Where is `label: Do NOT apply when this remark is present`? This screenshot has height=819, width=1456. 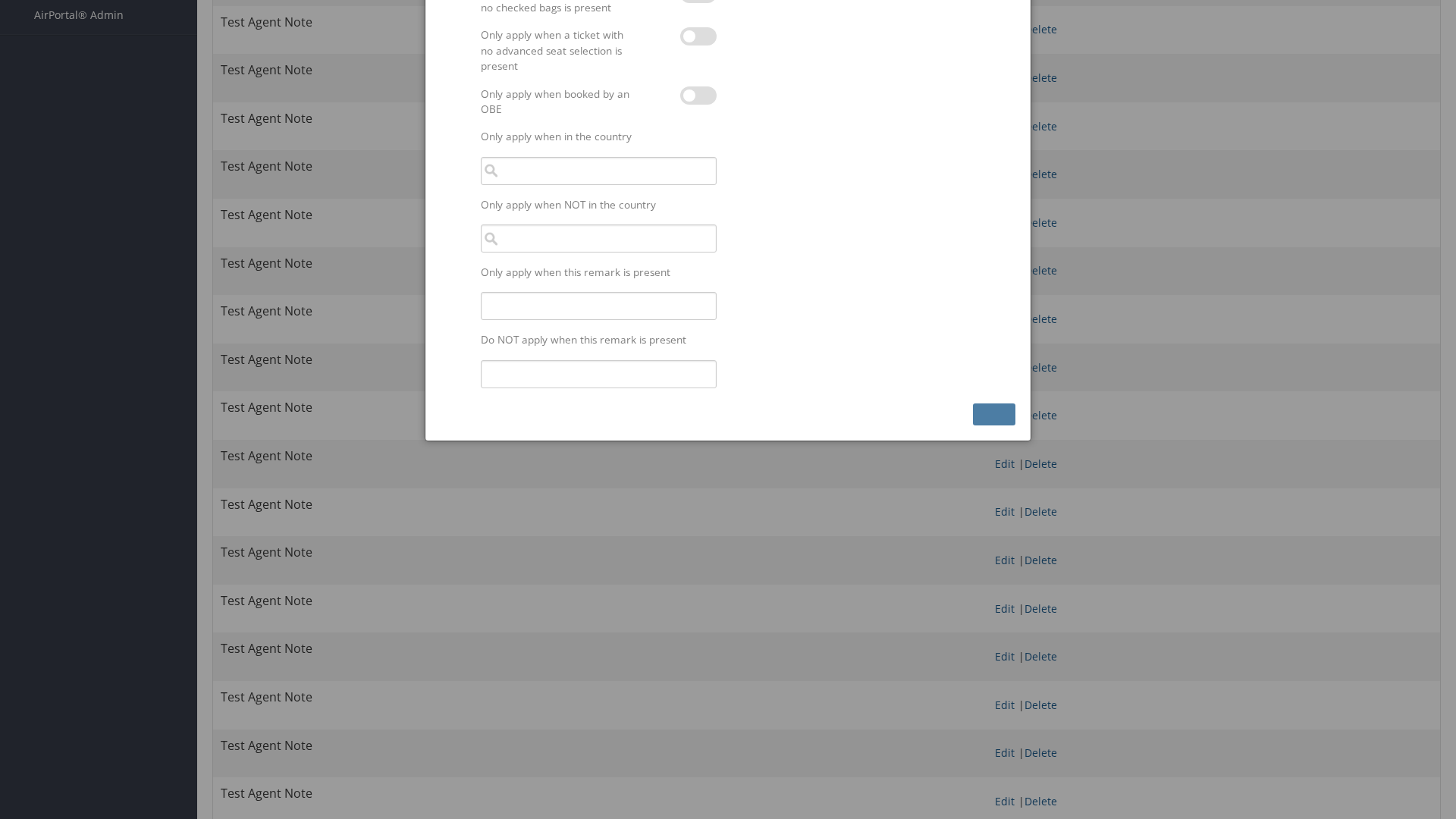
label: Do NOT apply when this remark is present is located at coordinates (598, 340).